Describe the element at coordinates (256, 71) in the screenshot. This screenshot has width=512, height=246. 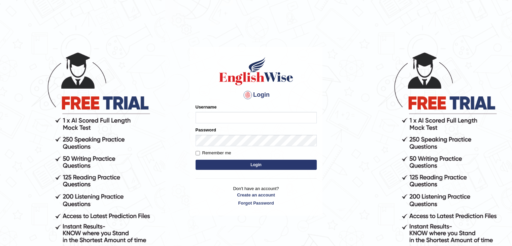
I see `img: Logo of English Wise sign in for intelligent practice with AI` at that location.